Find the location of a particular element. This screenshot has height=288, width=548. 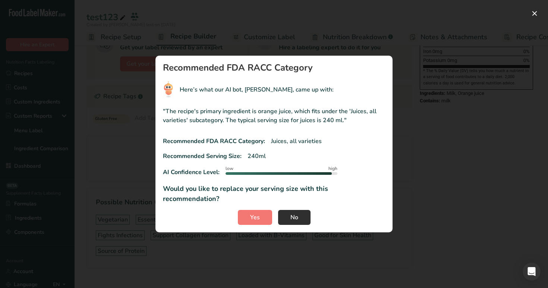

p: 240ml is located at coordinates (257, 156).